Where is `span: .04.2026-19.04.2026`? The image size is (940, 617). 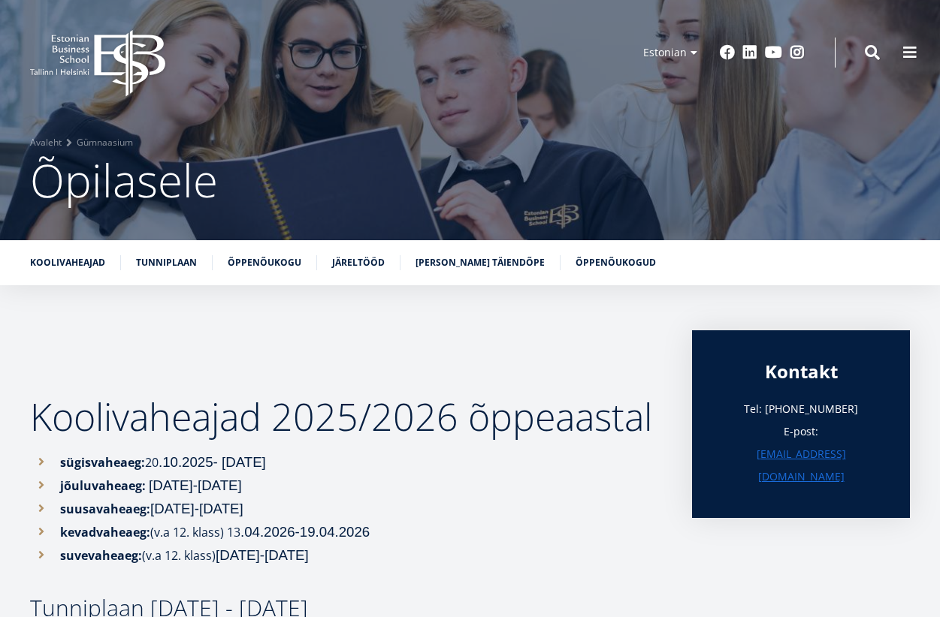
span: .04.2026-19.04.2026 is located at coordinates (305, 532).